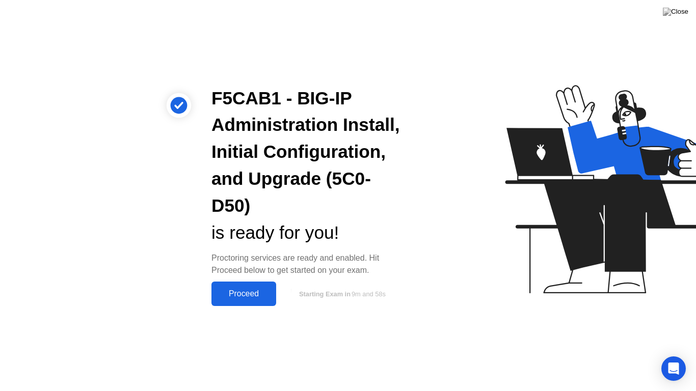  Describe the element at coordinates (674, 369) in the screenshot. I see `div: Open Intercom Messenger` at that location.